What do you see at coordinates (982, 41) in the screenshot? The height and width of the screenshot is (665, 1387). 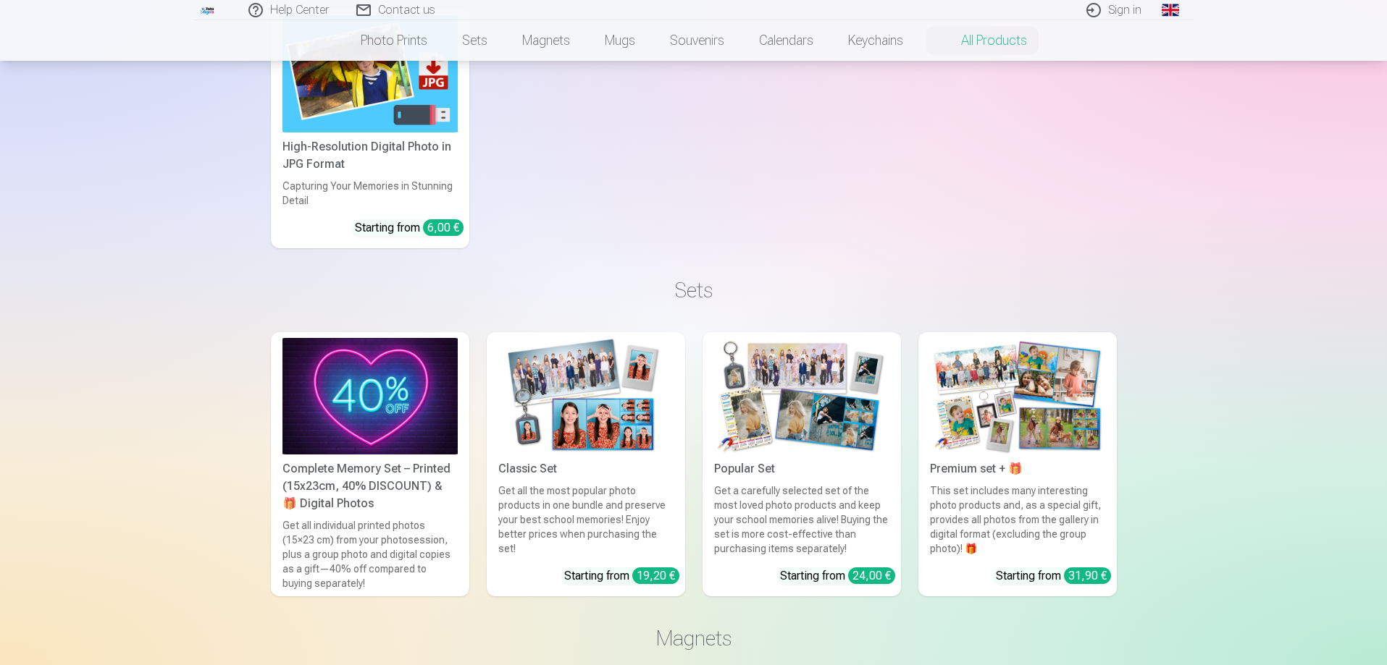 I see `a: All products` at bounding box center [982, 41].